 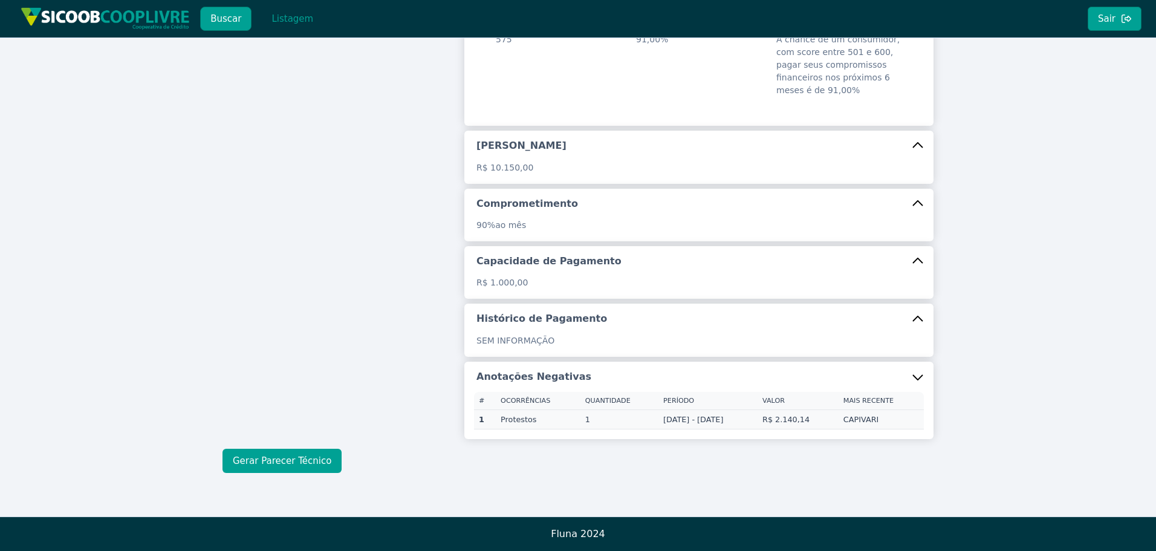 What do you see at coordinates (292, 19) in the screenshot?
I see `button: Listagem` at bounding box center [292, 19].